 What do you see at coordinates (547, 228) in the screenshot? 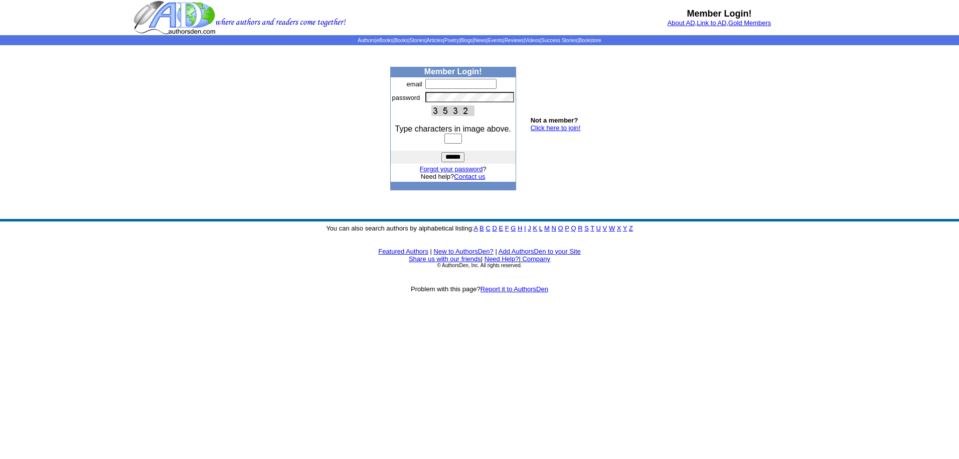
I see `a: M` at bounding box center [547, 228].